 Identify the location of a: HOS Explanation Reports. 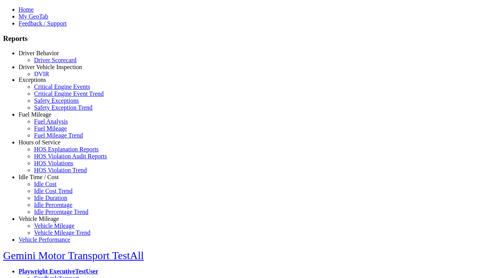
(66, 149).